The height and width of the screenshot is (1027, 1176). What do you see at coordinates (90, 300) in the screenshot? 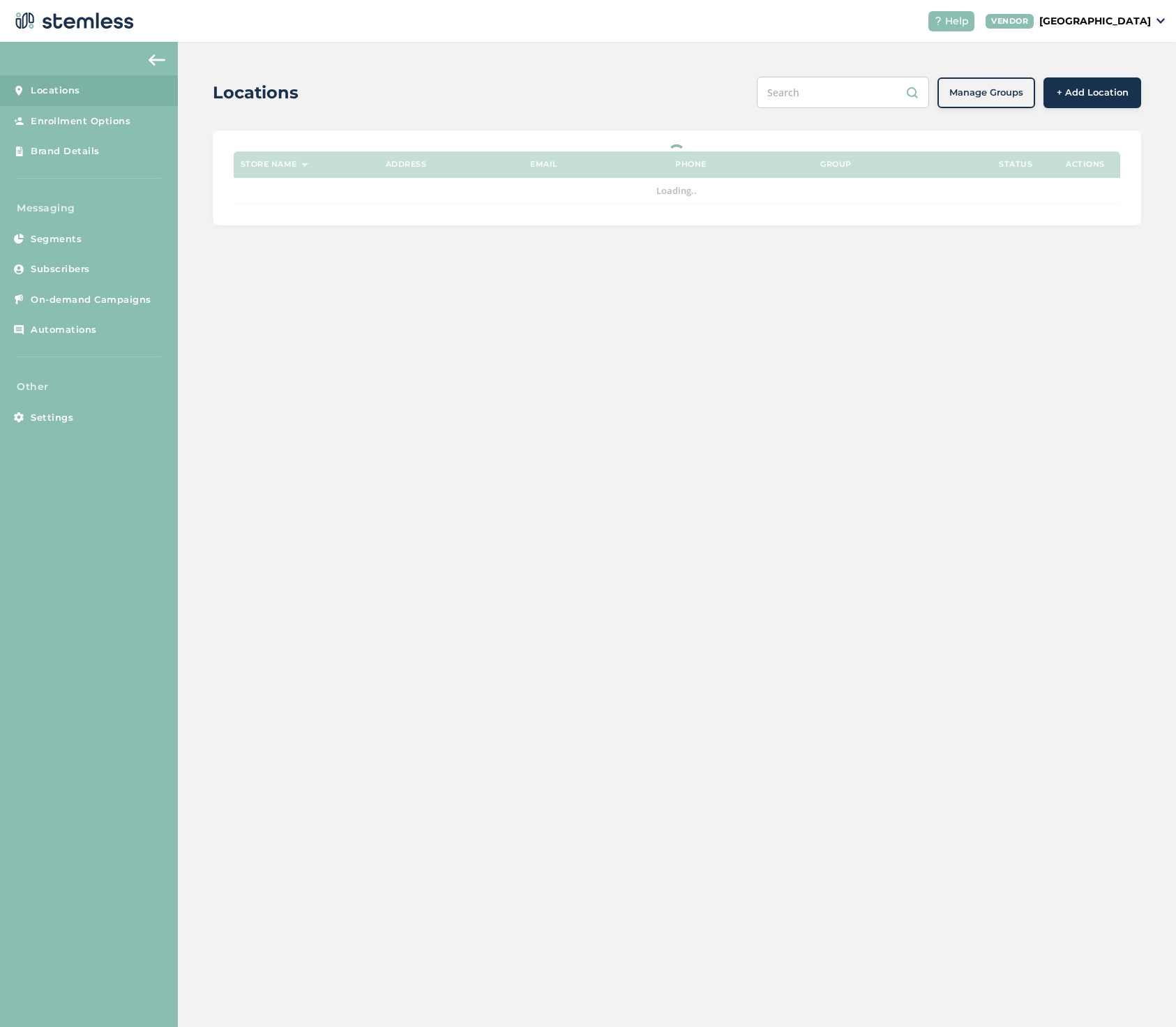
I see `span: On-demand Campaigns` at bounding box center [90, 300].